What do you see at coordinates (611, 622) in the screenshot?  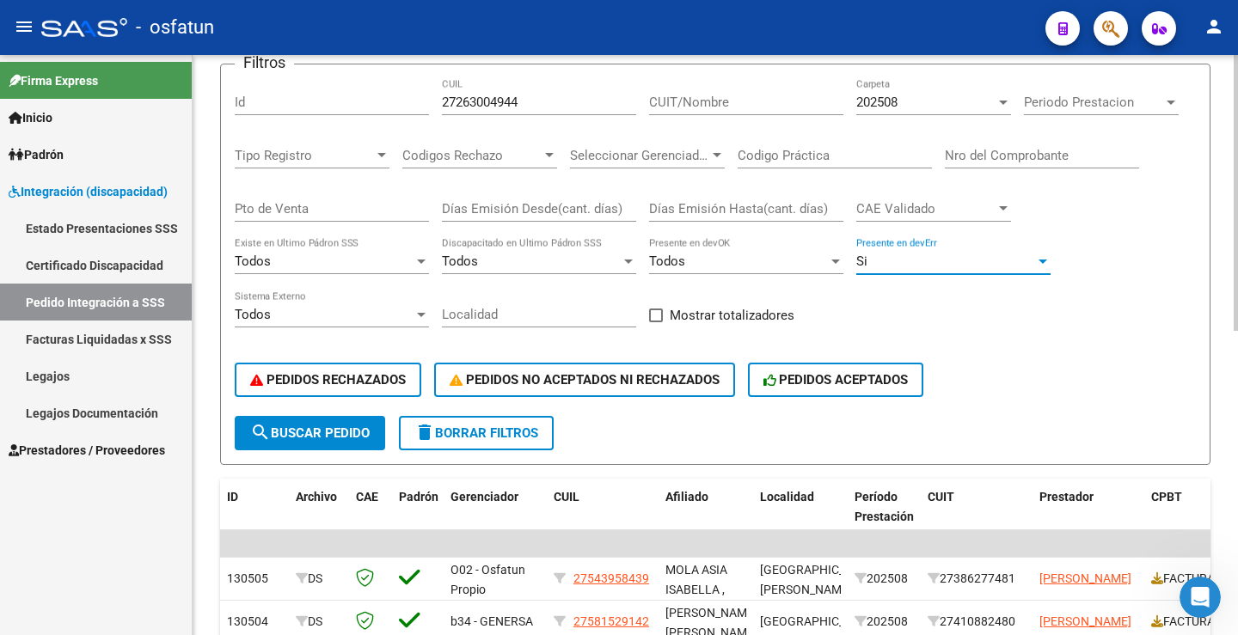 I see `span: 27581529142` at bounding box center [611, 622].